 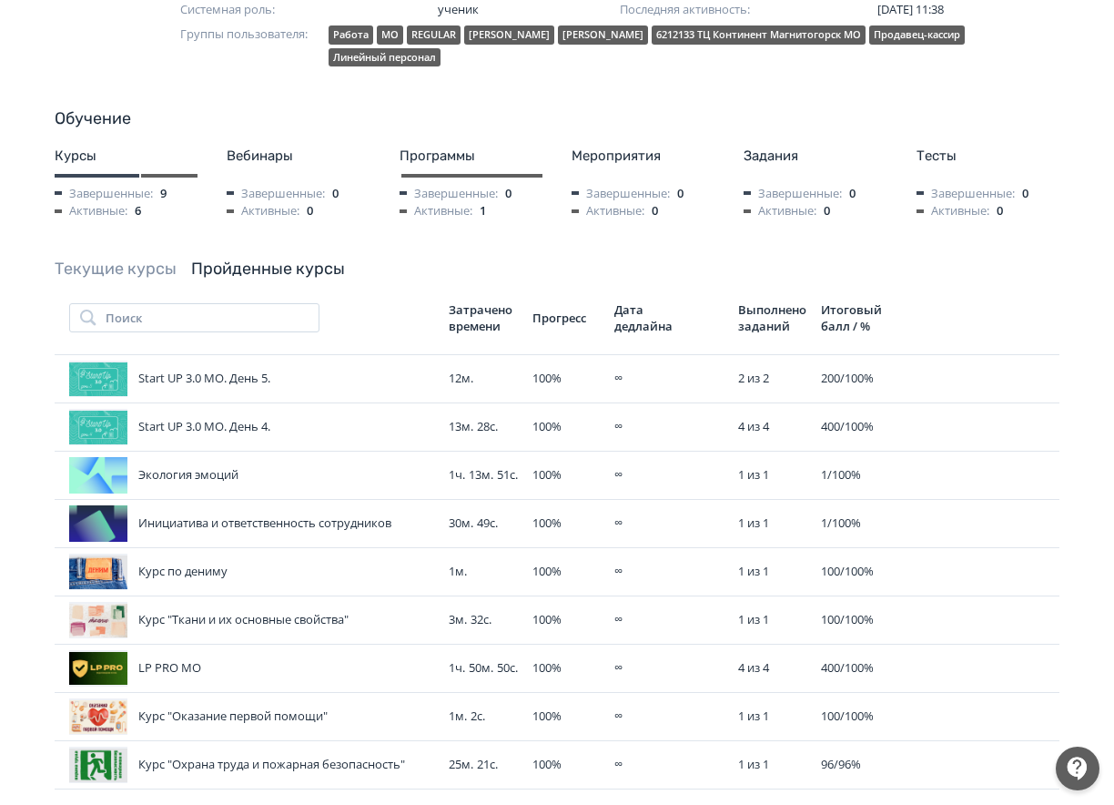 I want to click on span: Последняя активность:, so click(x=711, y=10).